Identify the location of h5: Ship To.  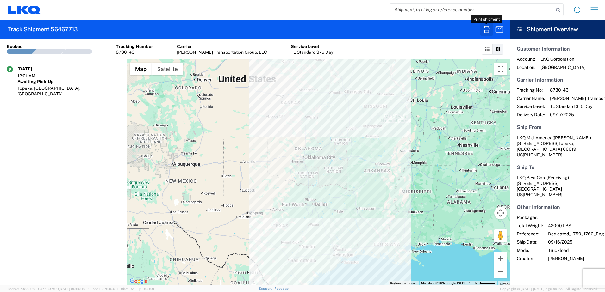
(557, 167).